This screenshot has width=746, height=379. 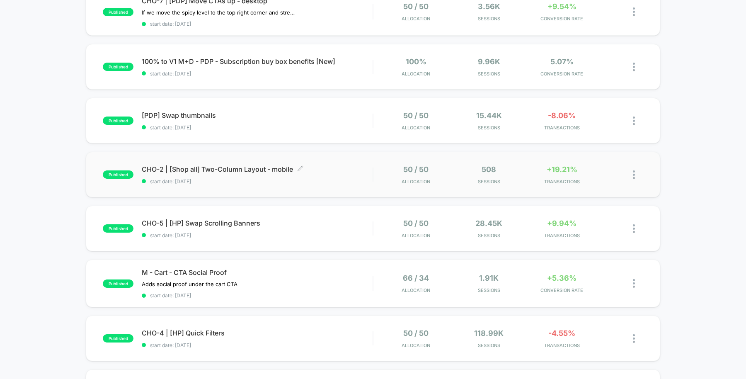 What do you see at coordinates (562, 61) in the screenshot?
I see `span: 5.07%` at bounding box center [562, 61].